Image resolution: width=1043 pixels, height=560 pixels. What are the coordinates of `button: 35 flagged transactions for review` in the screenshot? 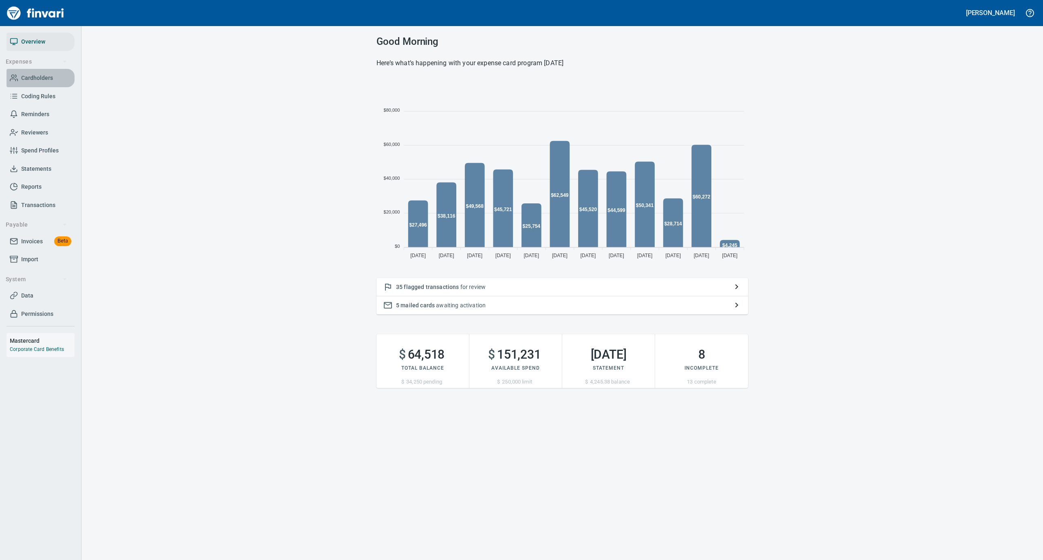 It's located at (562, 287).